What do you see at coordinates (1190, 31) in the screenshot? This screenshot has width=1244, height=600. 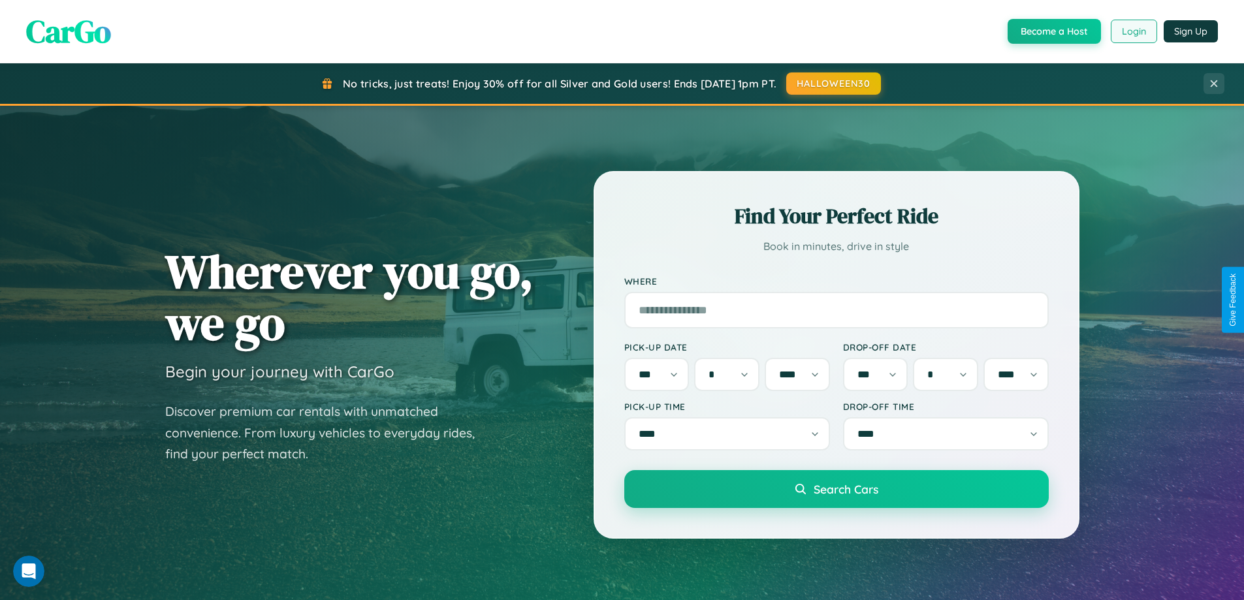 I see `button: Sign Up` at bounding box center [1190, 31].